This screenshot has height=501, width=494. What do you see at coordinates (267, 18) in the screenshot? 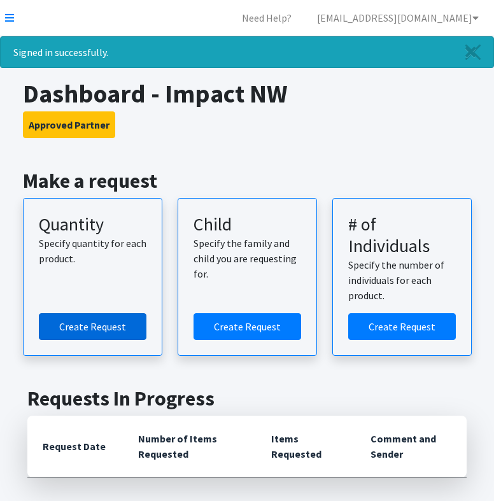
I see `a: Need Help?` at bounding box center [267, 18].